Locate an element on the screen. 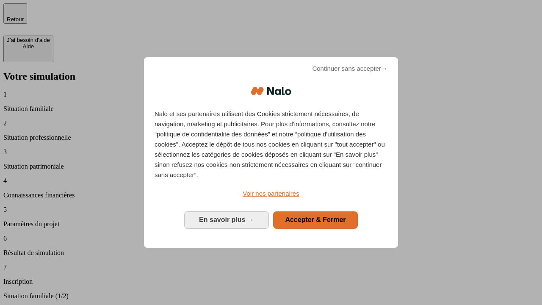 The width and height of the screenshot is (542, 305). span: Continuer sans accepter→ is located at coordinates (350, 69).